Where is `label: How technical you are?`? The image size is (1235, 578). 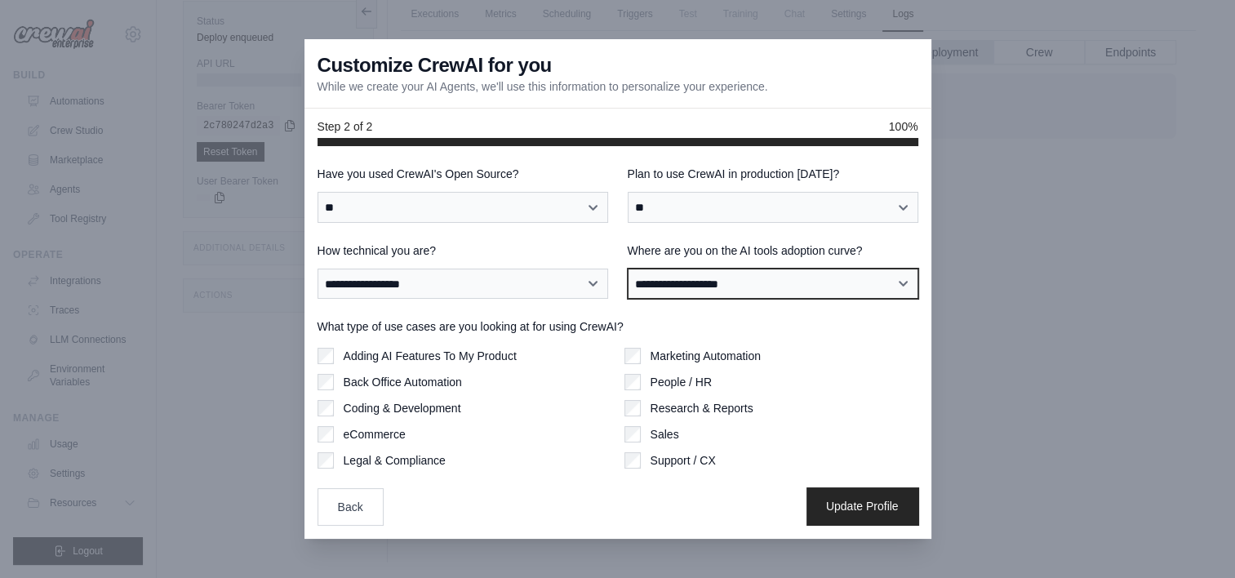
label: How technical you are? is located at coordinates (463, 251).